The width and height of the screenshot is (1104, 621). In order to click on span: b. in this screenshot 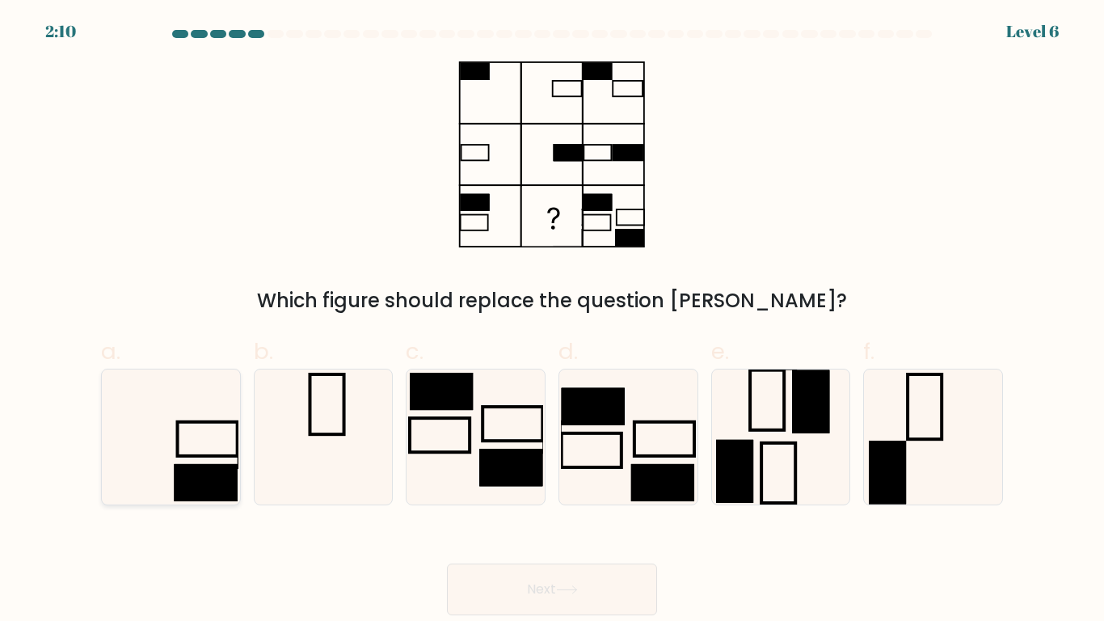, I will do `click(263, 351)`.